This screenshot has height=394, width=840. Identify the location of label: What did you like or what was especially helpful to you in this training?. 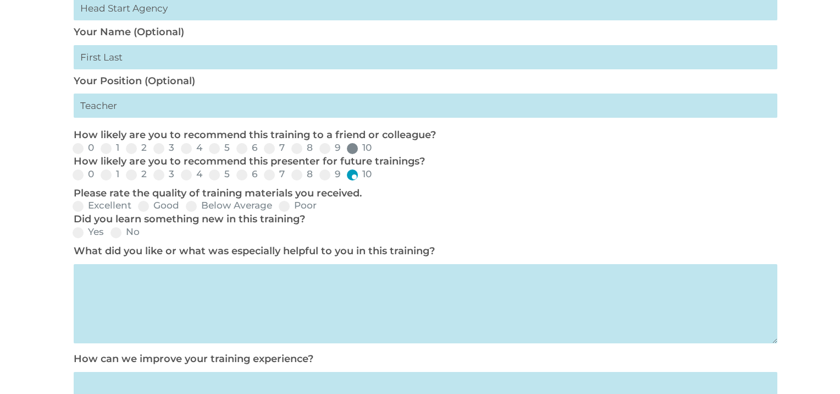
(254, 251).